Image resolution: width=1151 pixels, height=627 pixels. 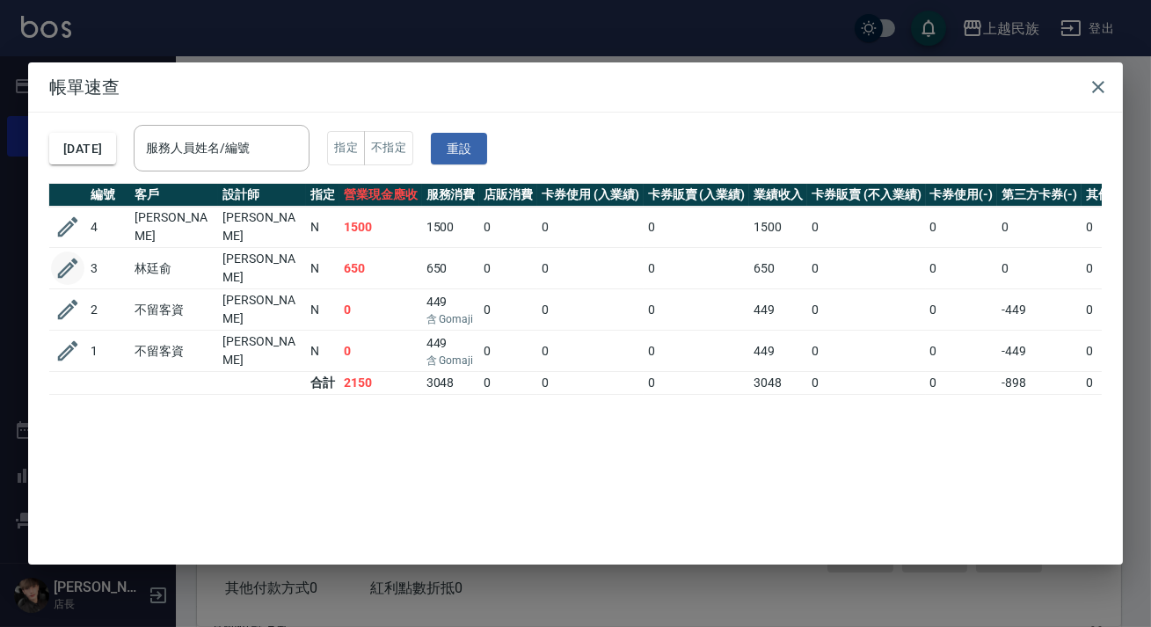 What do you see at coordinates (323, 383) in the screenshot?
I see `td: 合計` at bounding box center [323, 383].